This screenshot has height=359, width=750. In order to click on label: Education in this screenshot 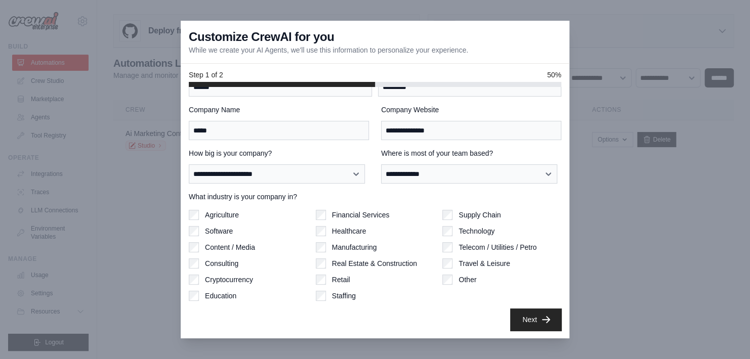, I will do `click(221, 296)`.